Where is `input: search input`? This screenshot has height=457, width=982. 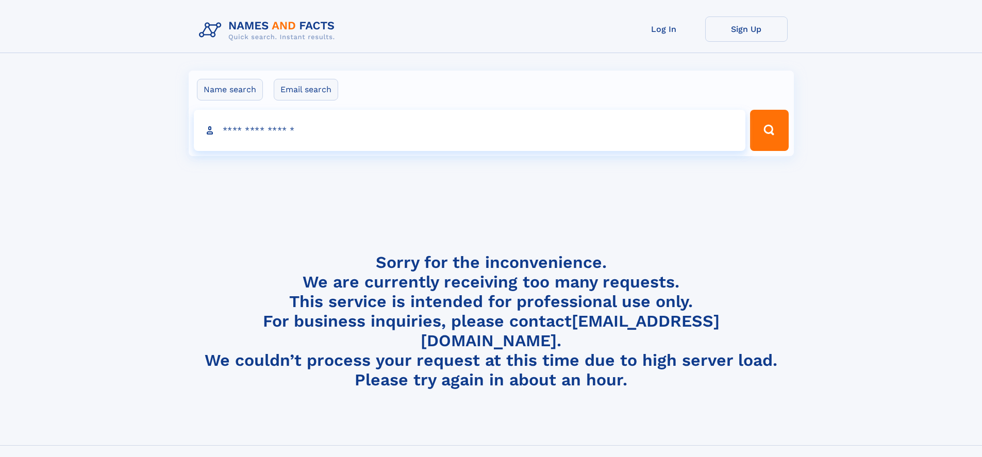 input: search input is located at coordinates (470, 130).